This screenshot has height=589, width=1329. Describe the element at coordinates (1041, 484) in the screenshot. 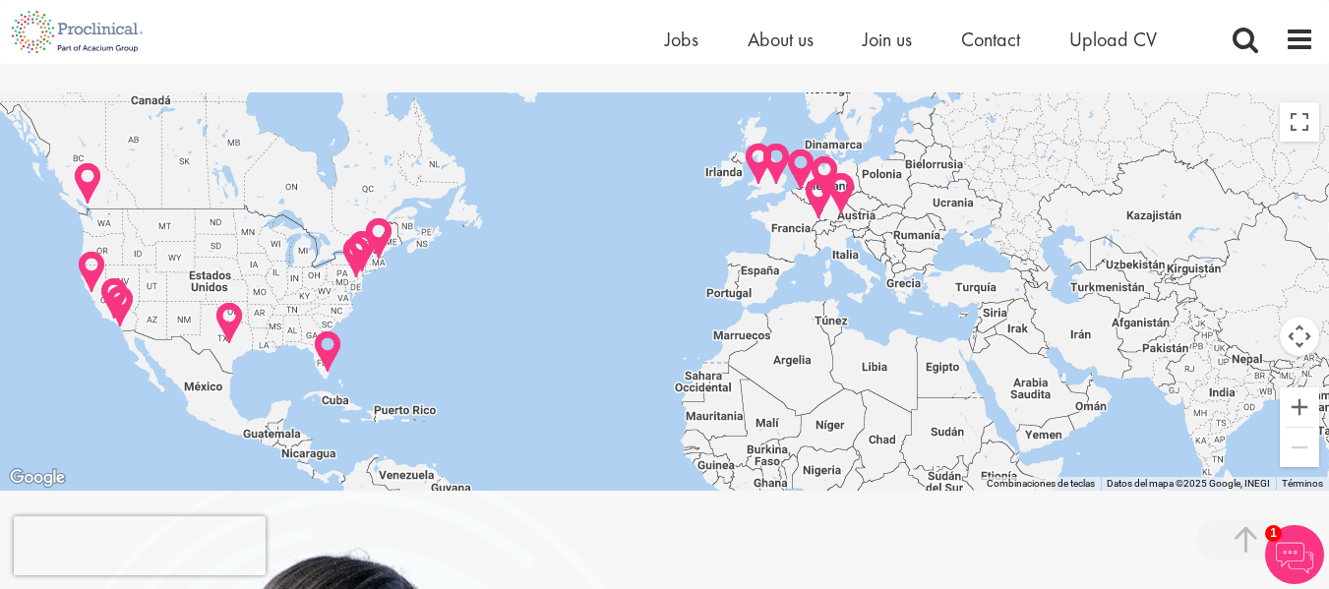

I see `button: Combinaciones de teclas` at that location.